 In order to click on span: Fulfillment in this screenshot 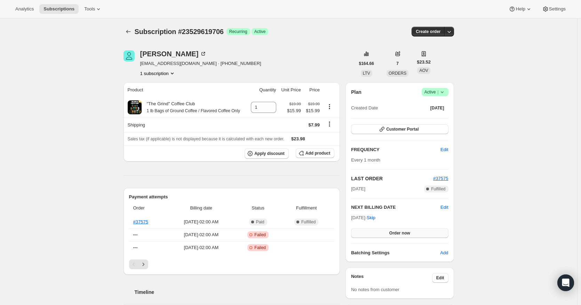, I will do `click(306, 208)`.